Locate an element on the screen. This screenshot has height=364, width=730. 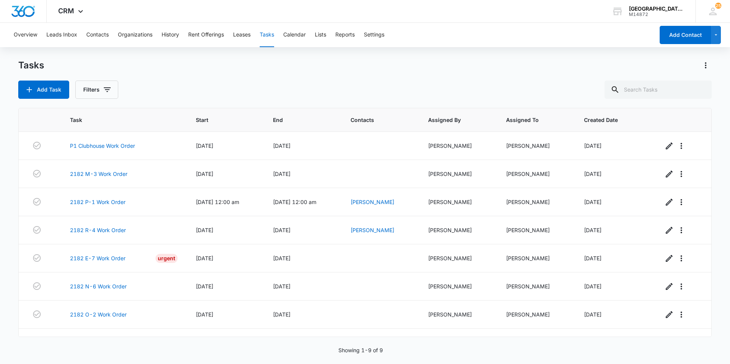
p: Showing 1-9 of 9 is located at coordinates (360, 350).